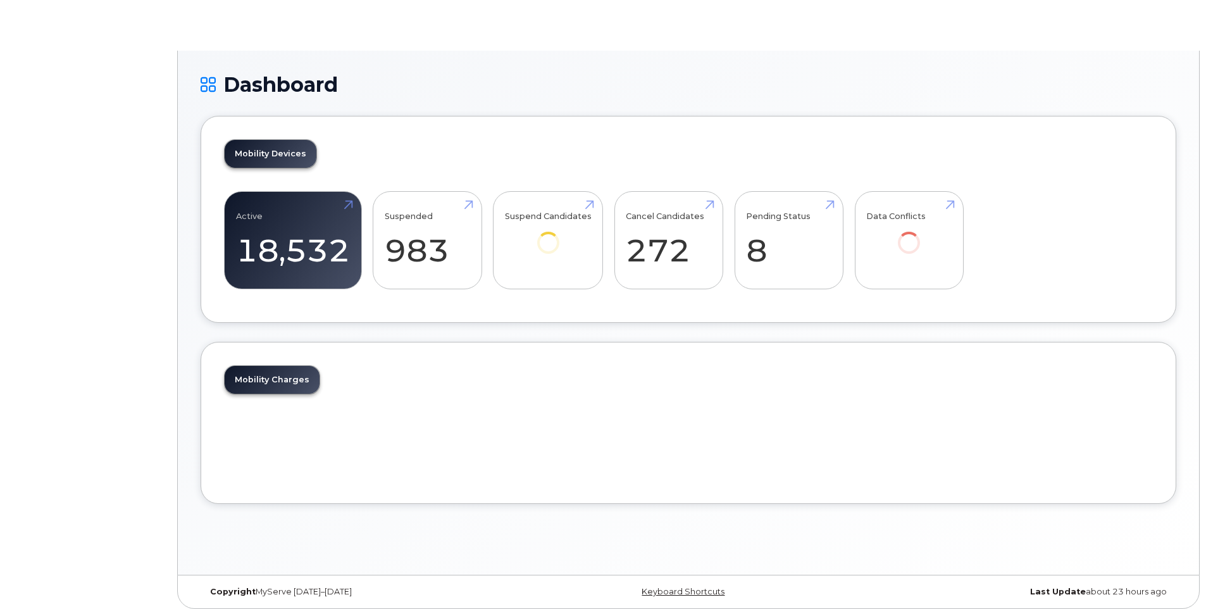 The width and height of the screenshot is (1206, 609). What do you see at coordinates (1058, 591) in the screenshot?
I see `strong: Last Update` at bounding box center [1058, 591].